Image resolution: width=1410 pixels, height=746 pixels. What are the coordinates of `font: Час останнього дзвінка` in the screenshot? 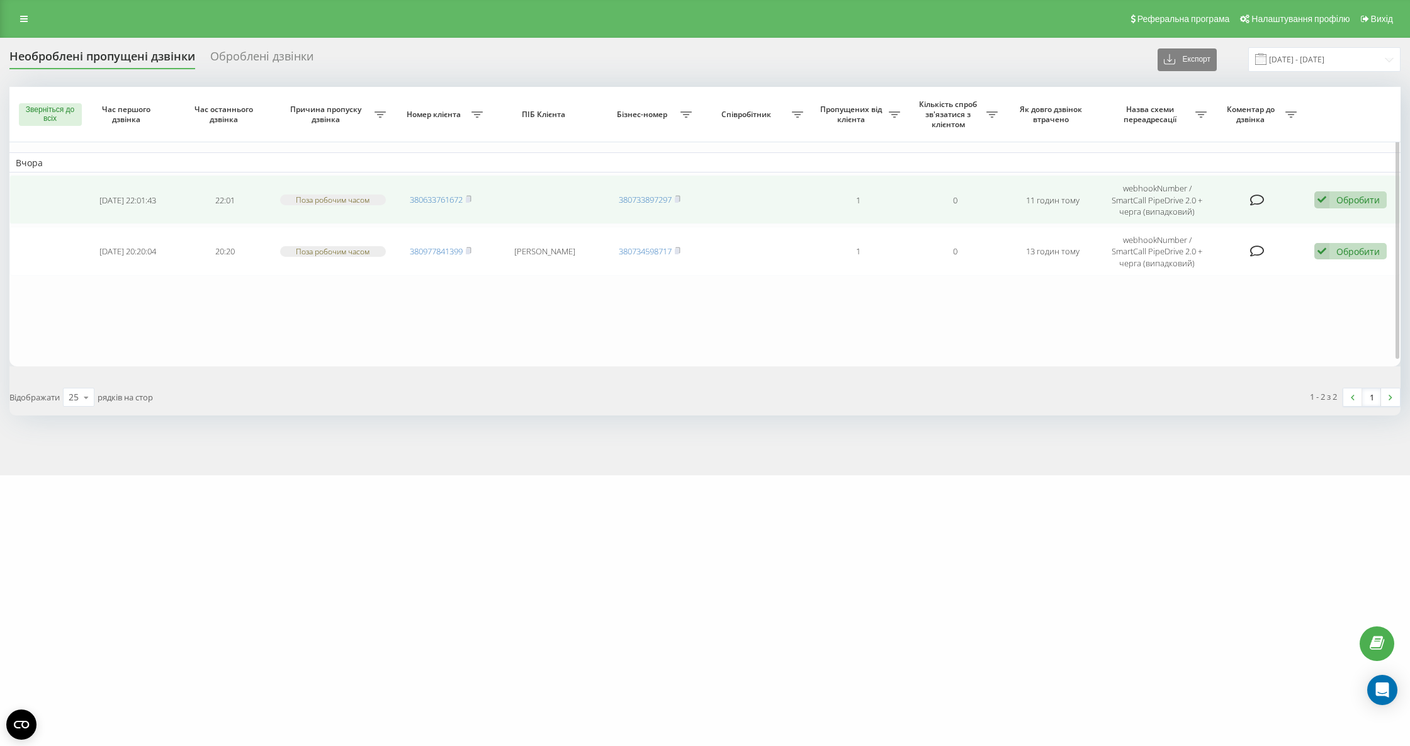 It's located at (224, 114).